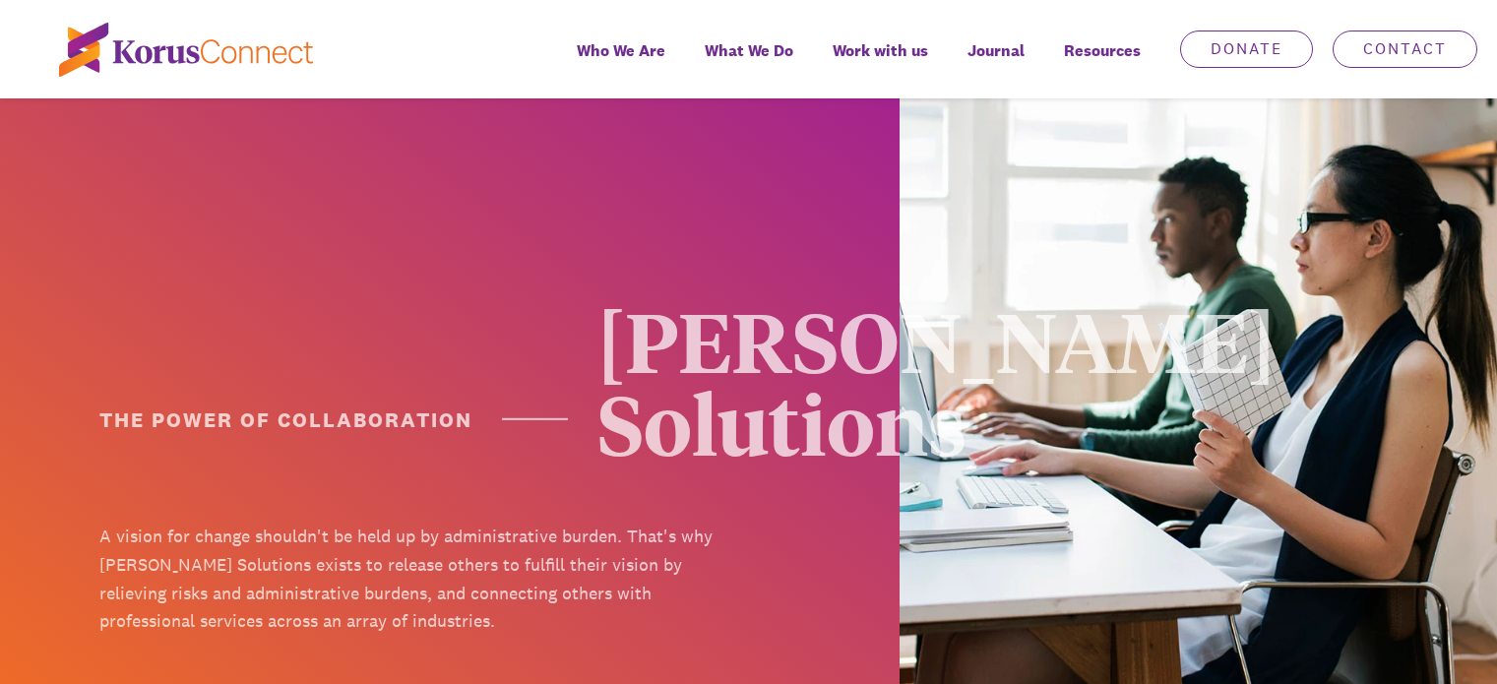  What do you see at coordinates (621, 63) in the screenshot?
I see `a: Who We Are` at bounding box center [621, 63].